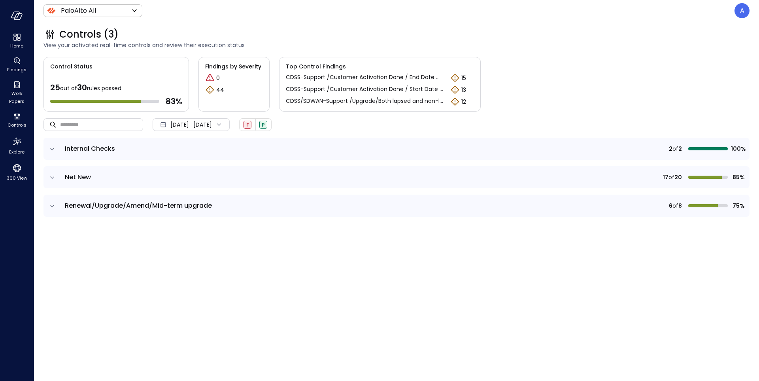 Image resolution: width=759 pixels, height=381 pixels. Describe the element at coordinates (464, 102) in the screenshot. I see `p: 12` at that location.